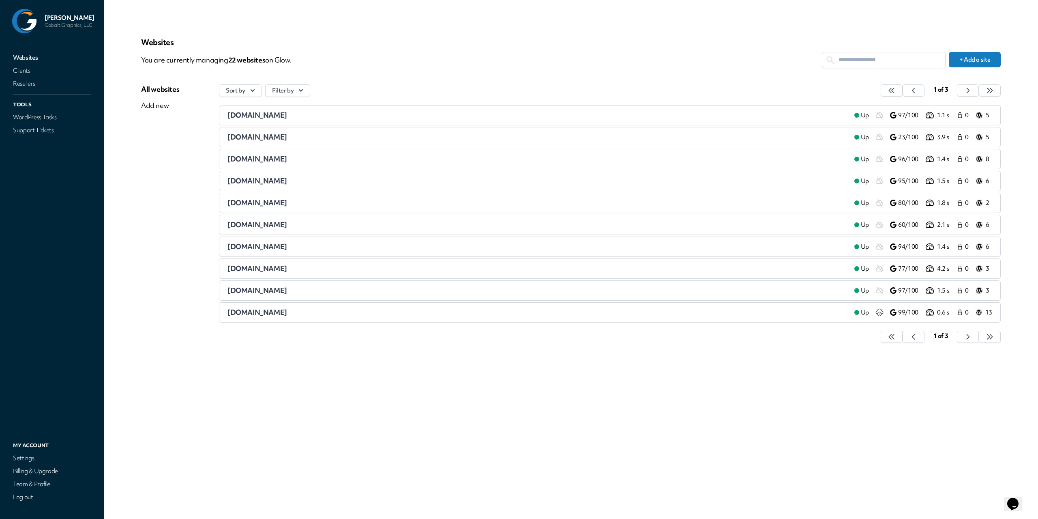  I want to click on a: WordPress Tasks, so click(52, 117).